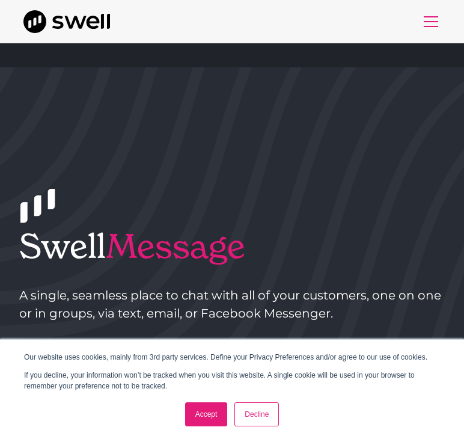 The image size is (464, 442). I want to click on p: Our website uses cookies, mainly from 3rd party services. Define your Privacy Preferences and/or ..., so click(232, 357).